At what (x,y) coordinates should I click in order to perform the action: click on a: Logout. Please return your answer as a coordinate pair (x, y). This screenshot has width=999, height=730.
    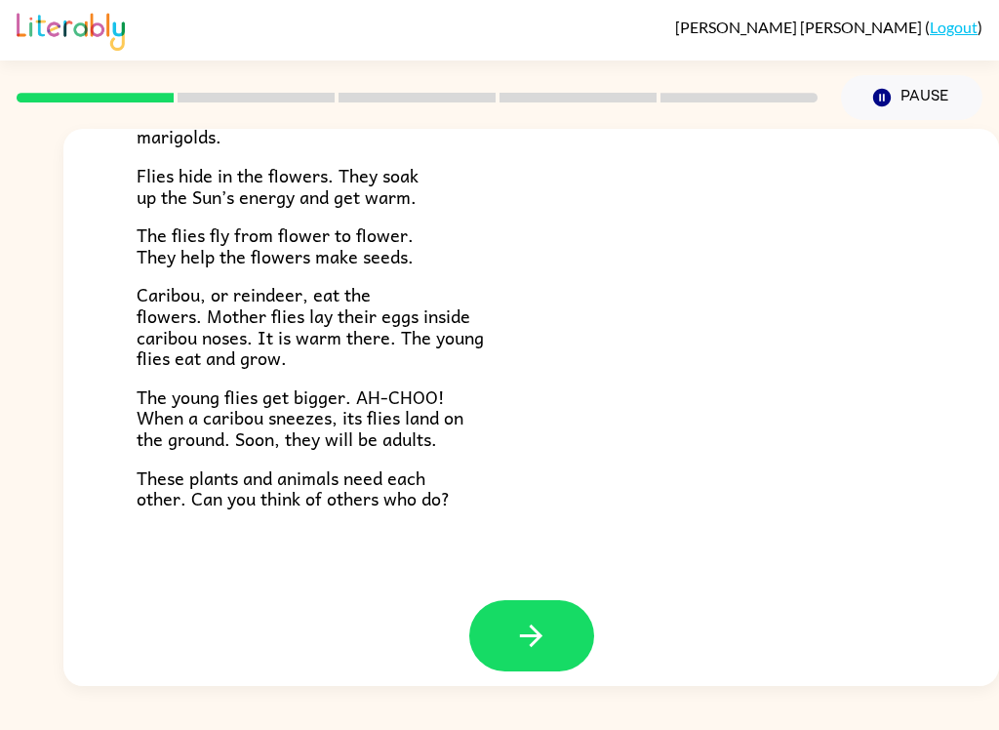
    Looking at the image, I should click on (953, 26).